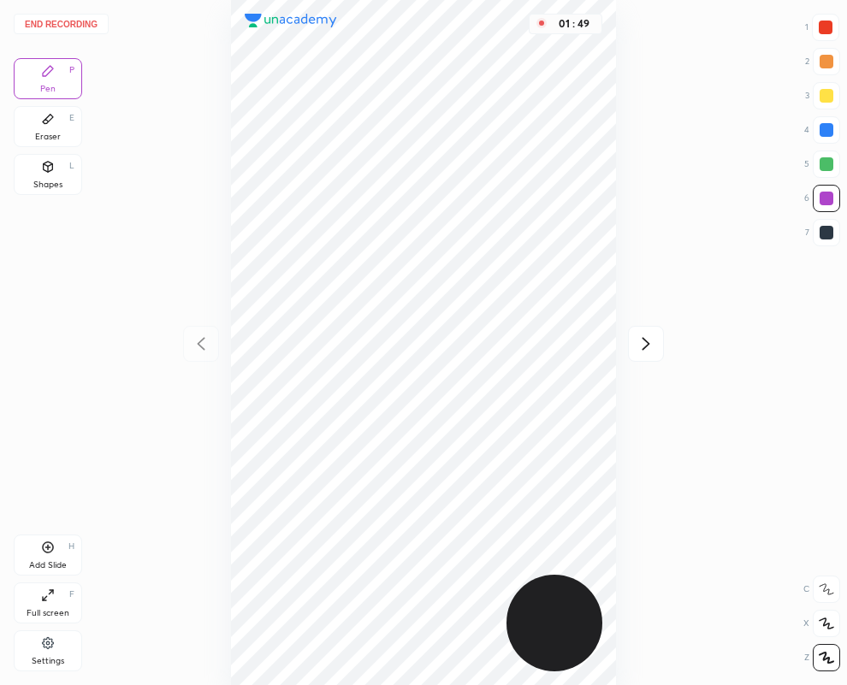 This screenshot has width=847, height=685. I want to click on div: 2, so click(822, 62).